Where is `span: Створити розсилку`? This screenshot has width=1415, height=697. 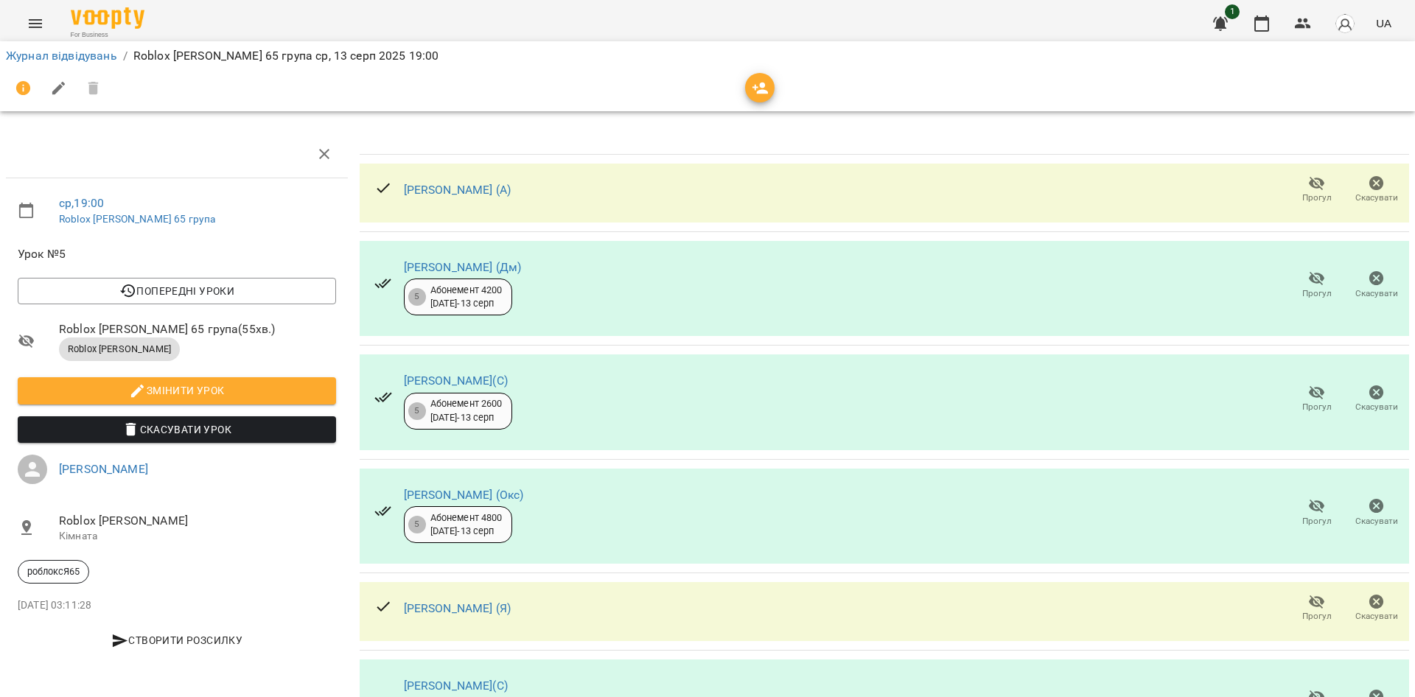 span: Створити розсилку is located at coordinates (177, 641).